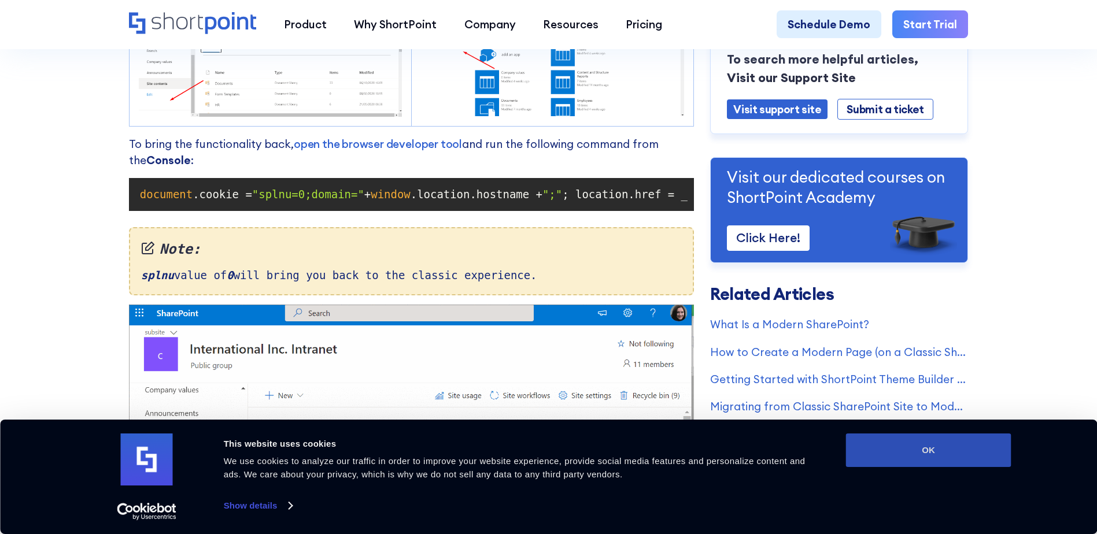  What do you see at coordinates (230, 275) in the screenshot?
I see `em: 0` at bounding box center [230, 275].